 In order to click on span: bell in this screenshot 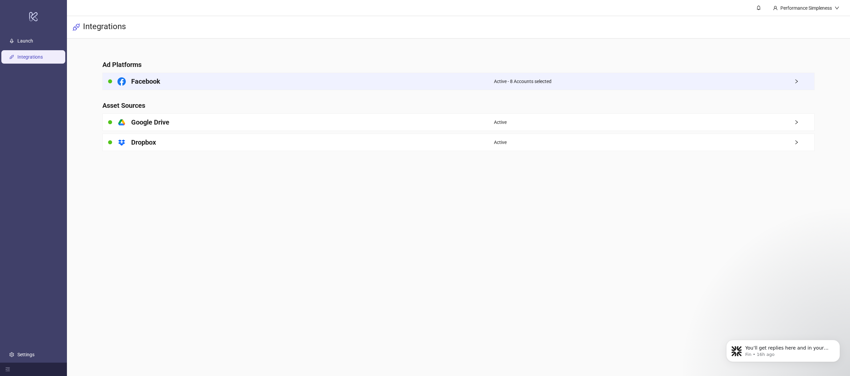, I will do `click(758, 8)`.